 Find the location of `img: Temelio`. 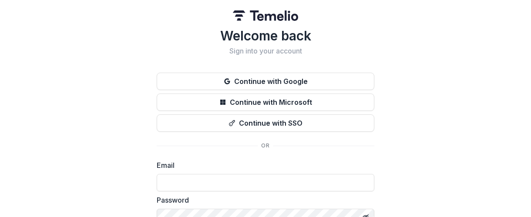

img: Temelio is located at coordinates (265, 16).